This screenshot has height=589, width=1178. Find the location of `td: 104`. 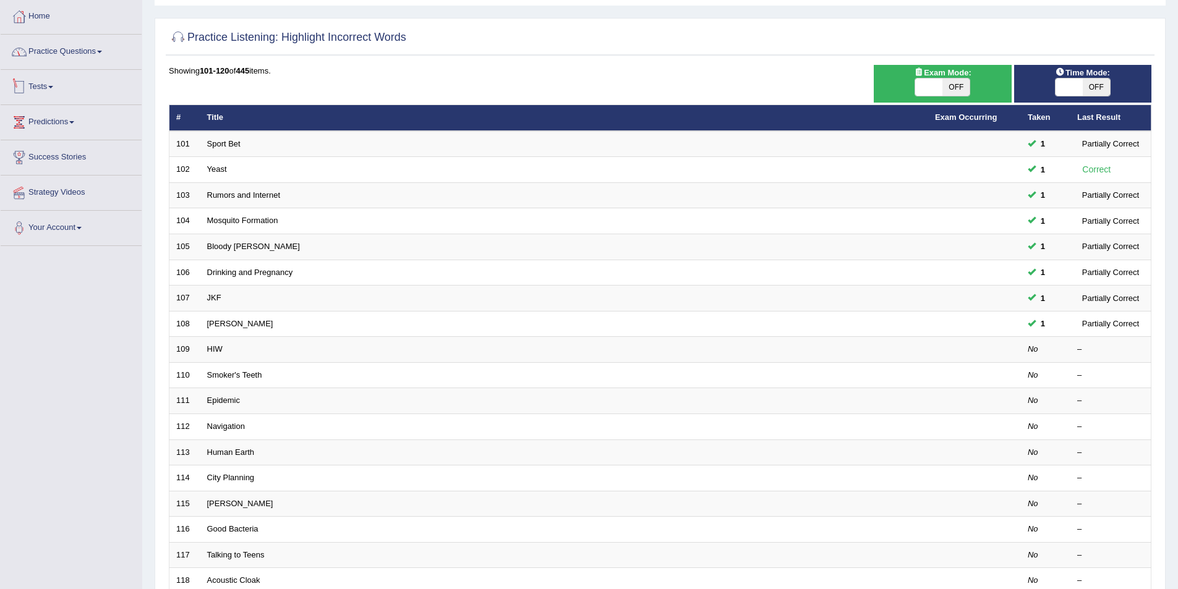

td: 104 is located at coordinates (185, 221).